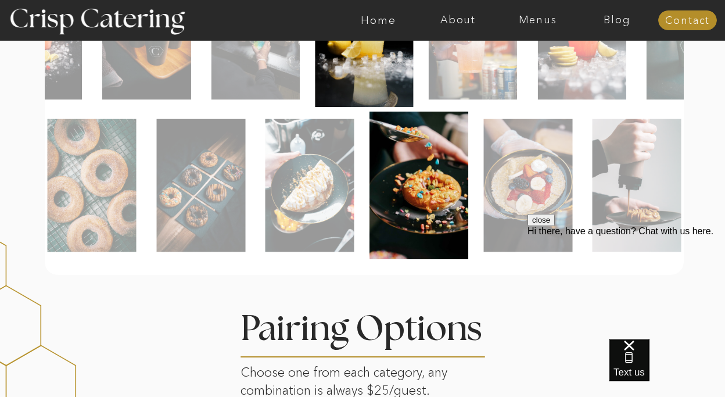 This screenshot has width=725, height=397. Describe the element at coordinates (688, 21) in the screenshot. I see `nav: Contact` at that location.